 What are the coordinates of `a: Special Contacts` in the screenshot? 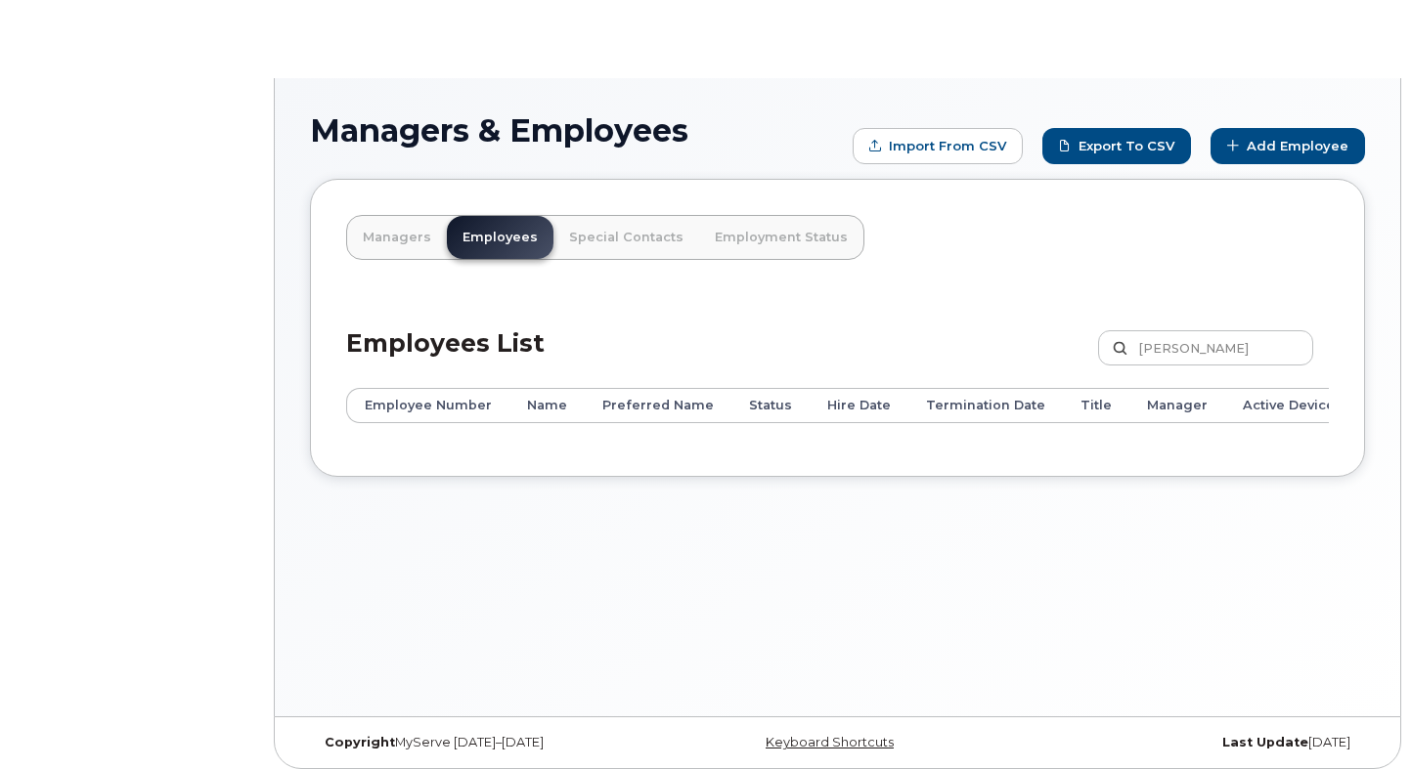 It's located at (626, 238).